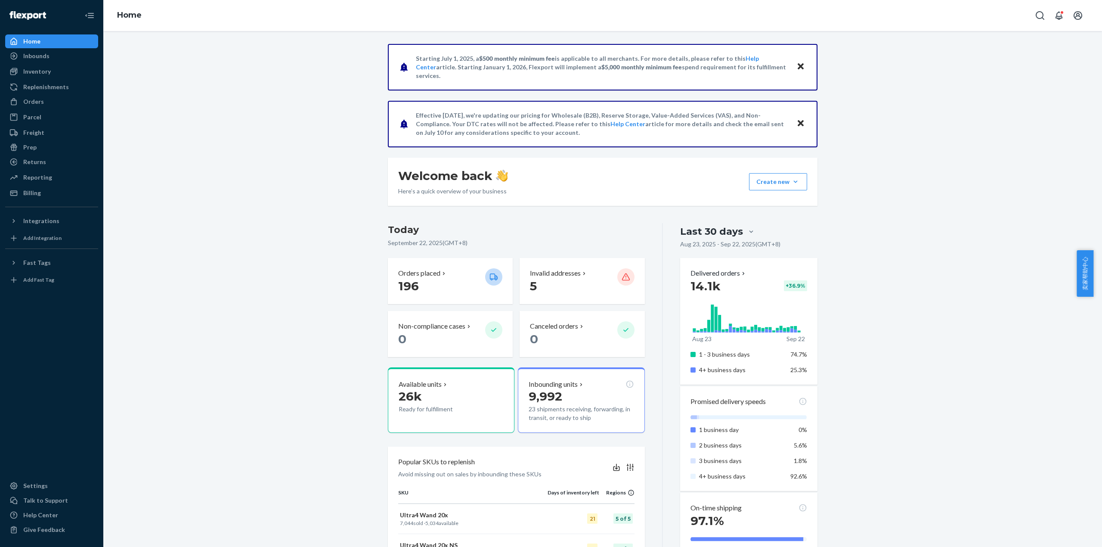 Image resolution: width=1102 pixels, height=547 pixels. I want to click on a: Add Integration, so click(52, 238).